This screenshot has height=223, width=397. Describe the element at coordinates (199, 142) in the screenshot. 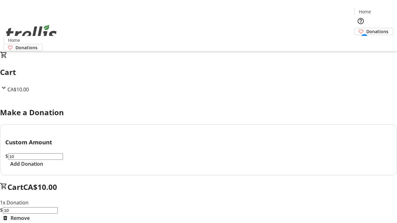

I see `h3: Custom Amount` at that location.